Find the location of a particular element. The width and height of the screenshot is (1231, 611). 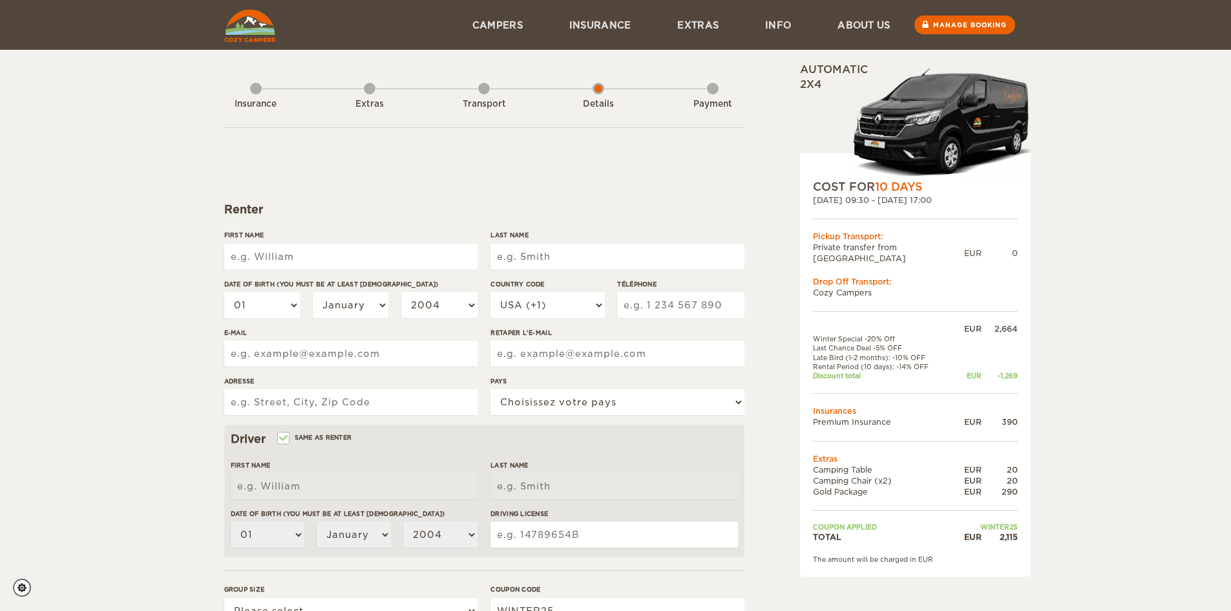

div: Automatic 2x4 is located at coordinates (915, 121).